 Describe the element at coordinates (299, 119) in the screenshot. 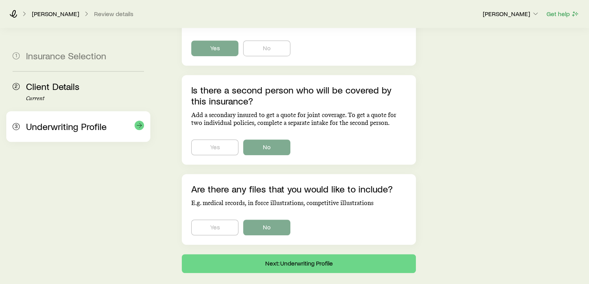

I see `p: Add a secondary insured to get a quote for joint coverage. To get a quote for two individual poli...` at that location.